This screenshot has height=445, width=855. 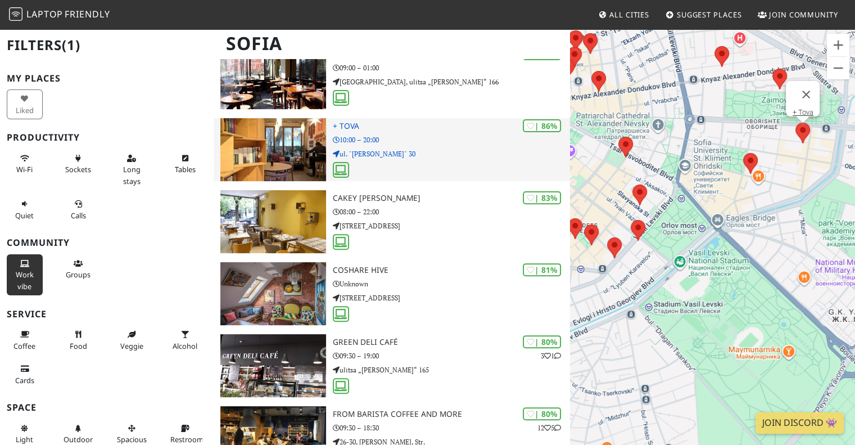 I want to click on p: 09:30 – 18:30, so click(x=451, y=427).